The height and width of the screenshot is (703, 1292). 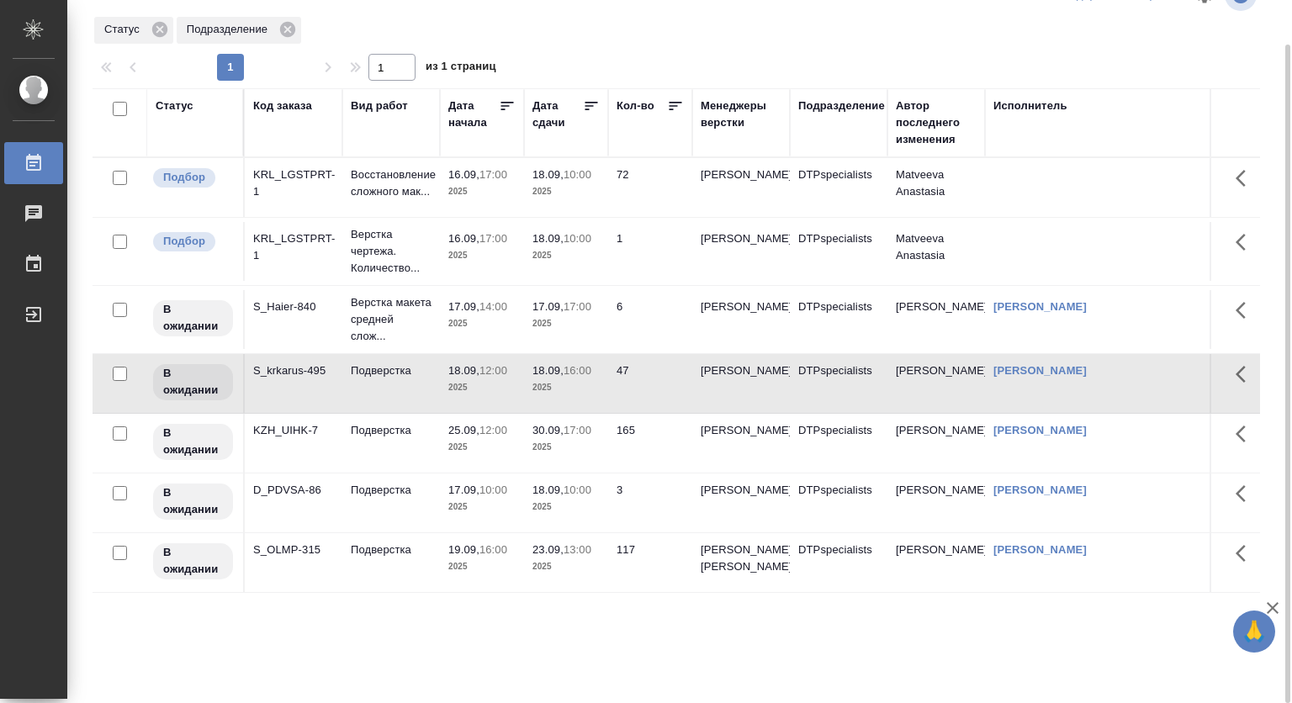 What do you see at coordinates (283, 106) in the screenshot?
I see `div: Код заказа` at bounding box center [283, 106].